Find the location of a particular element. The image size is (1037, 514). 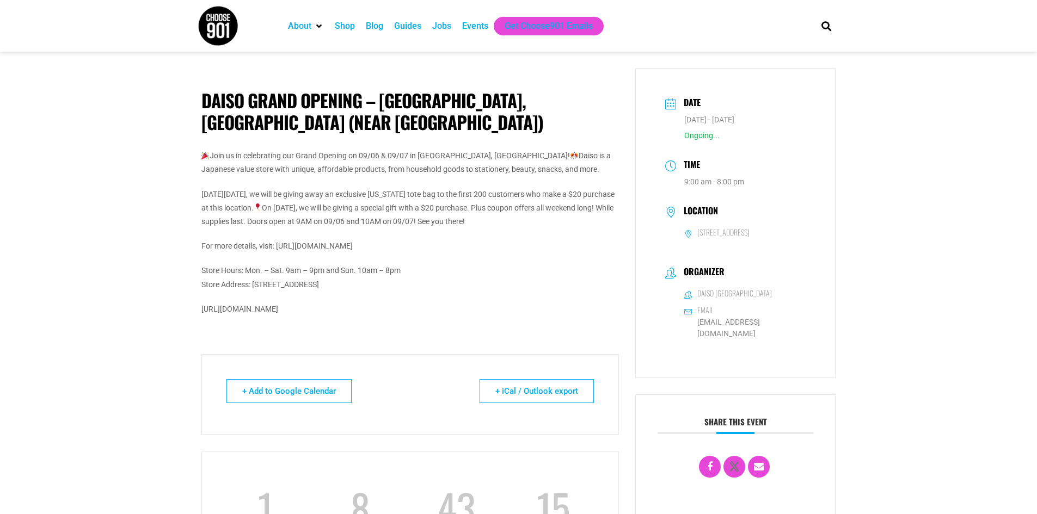

div: Jobs is located at coordinates (441, 26).